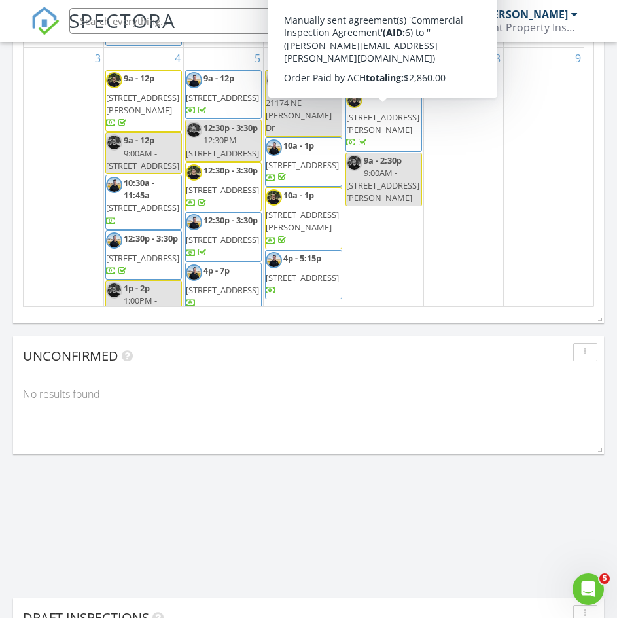 The height and width of the screenshot is (618, 617). What do you see at coordinates (143, 217) in the screenshot?
I see `td: Go to August 4, 2025` at bounding box center [143, 217].